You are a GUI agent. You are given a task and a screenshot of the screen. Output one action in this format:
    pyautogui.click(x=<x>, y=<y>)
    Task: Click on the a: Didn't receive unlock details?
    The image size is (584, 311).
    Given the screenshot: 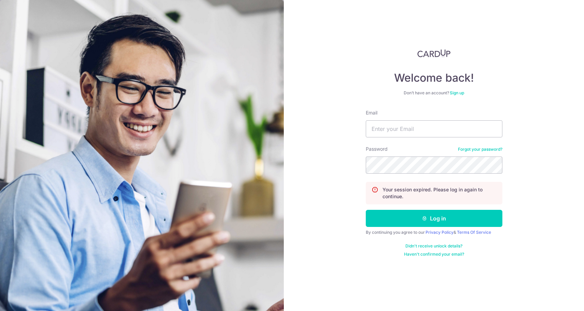 What is the action you would take?
    pyautogui.click(x=434, y=246)
    